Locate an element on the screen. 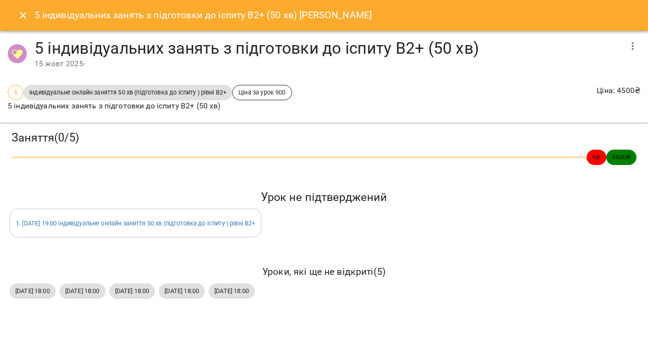  span: 5 is located at coordinates (15, 92).